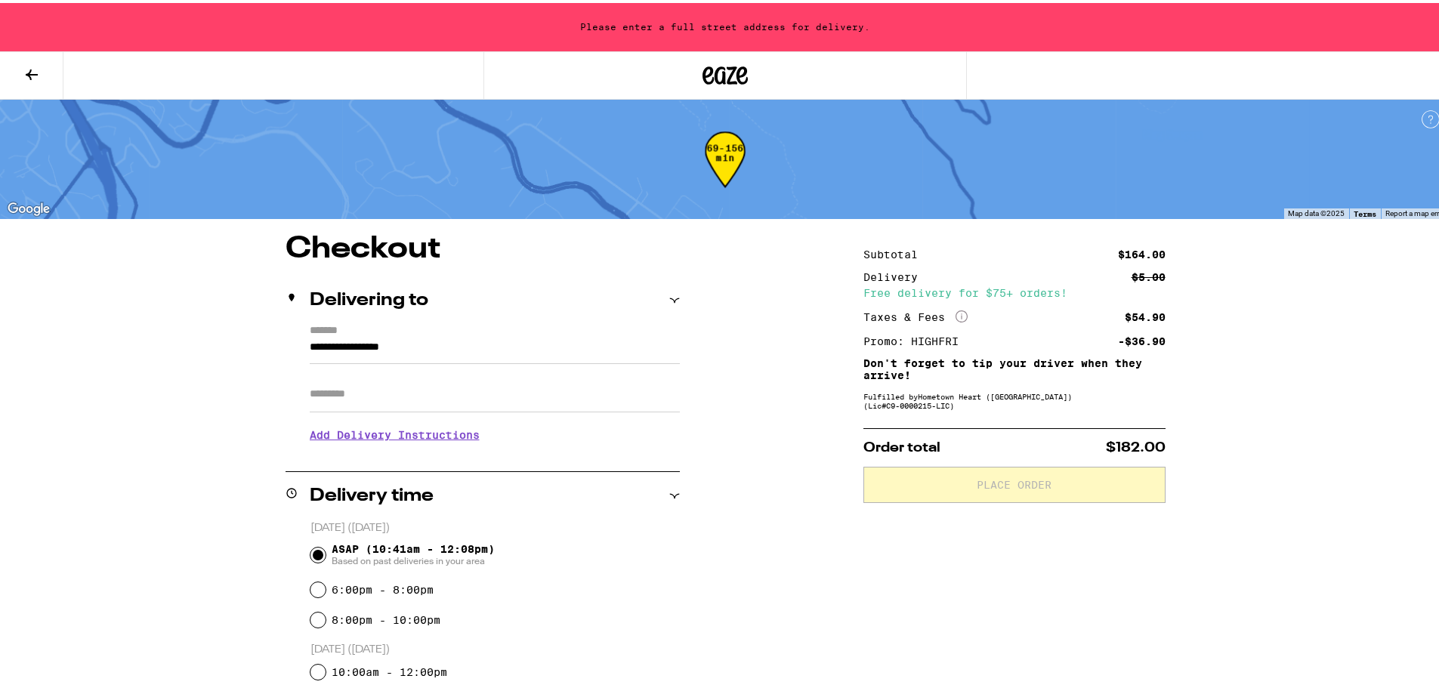 This screenshot has width=1439, height=688. What do you see at coordinates (372, 493) in the screenshot?
I see `h2: Delivery time` at bounding box center [372, 493].